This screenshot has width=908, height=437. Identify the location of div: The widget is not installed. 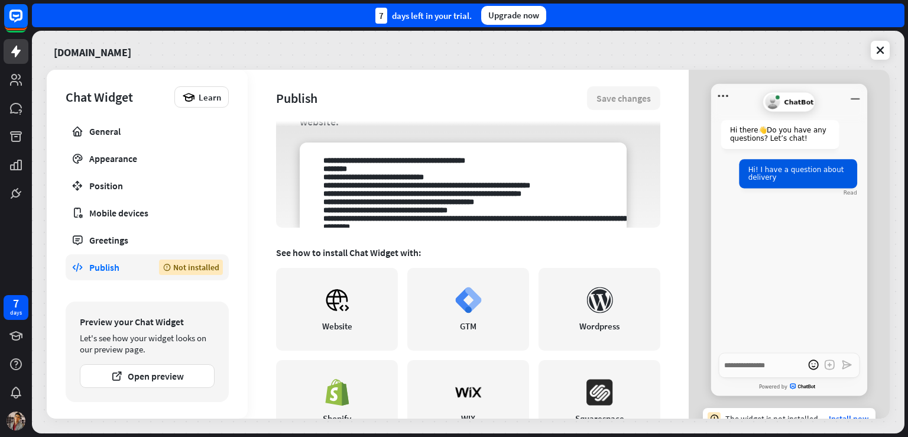
(772, 419).